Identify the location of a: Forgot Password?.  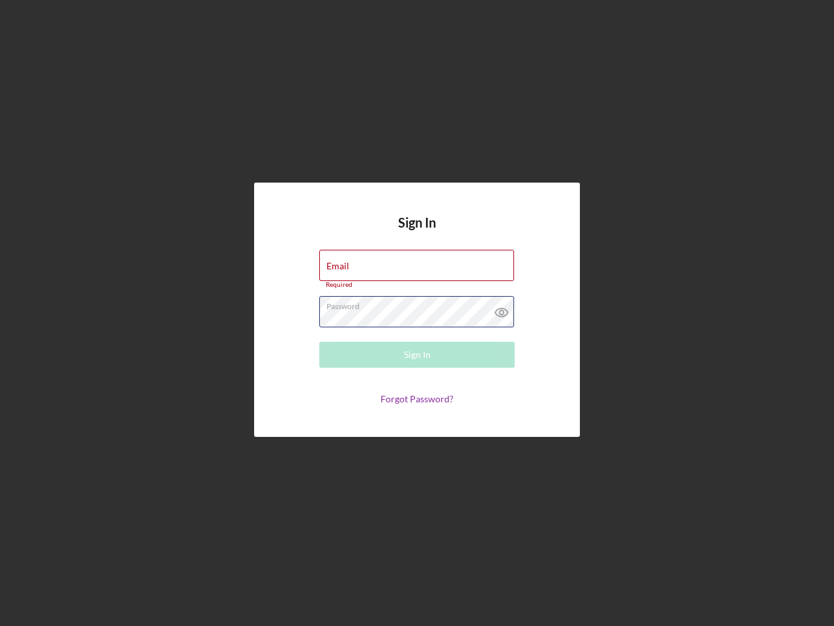
(417, 398).